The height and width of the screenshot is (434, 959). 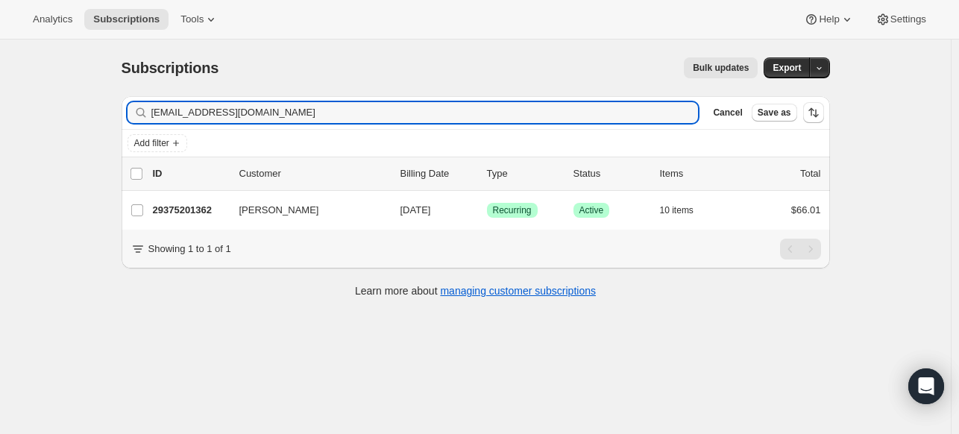 I want to click on button: Add filter, so click(x=157, y=143).